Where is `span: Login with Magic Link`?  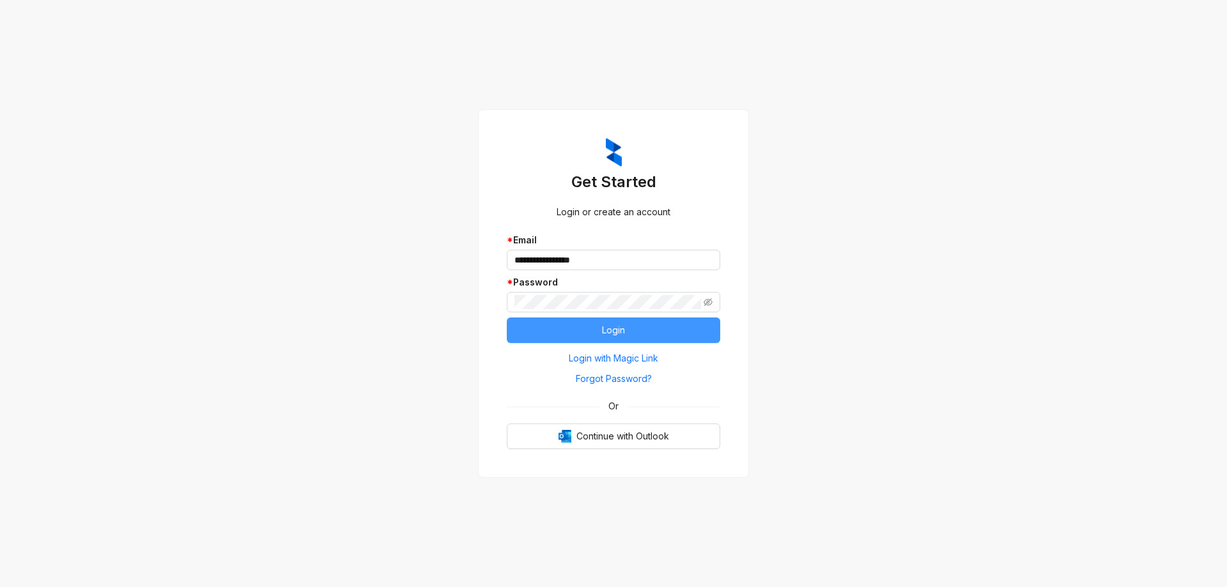
span: Login with Magic Link is located at coordinates (614, 359).